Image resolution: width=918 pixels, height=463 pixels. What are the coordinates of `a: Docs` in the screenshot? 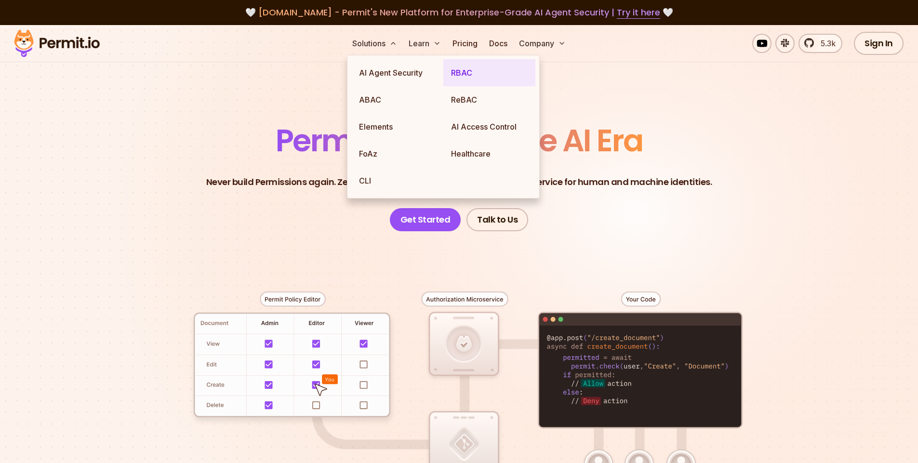 It's located at (498, 43).